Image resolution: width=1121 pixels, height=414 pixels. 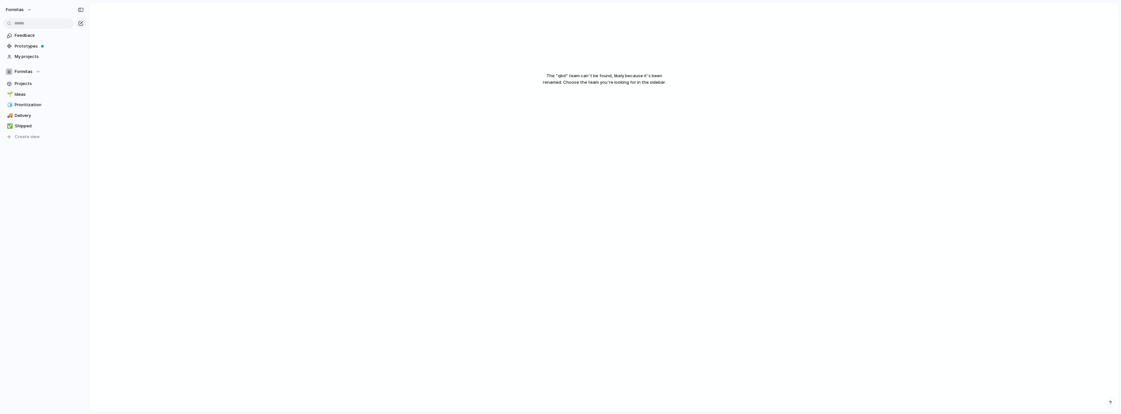 I want to click on span: Feedback, so click(x=49, y=36).